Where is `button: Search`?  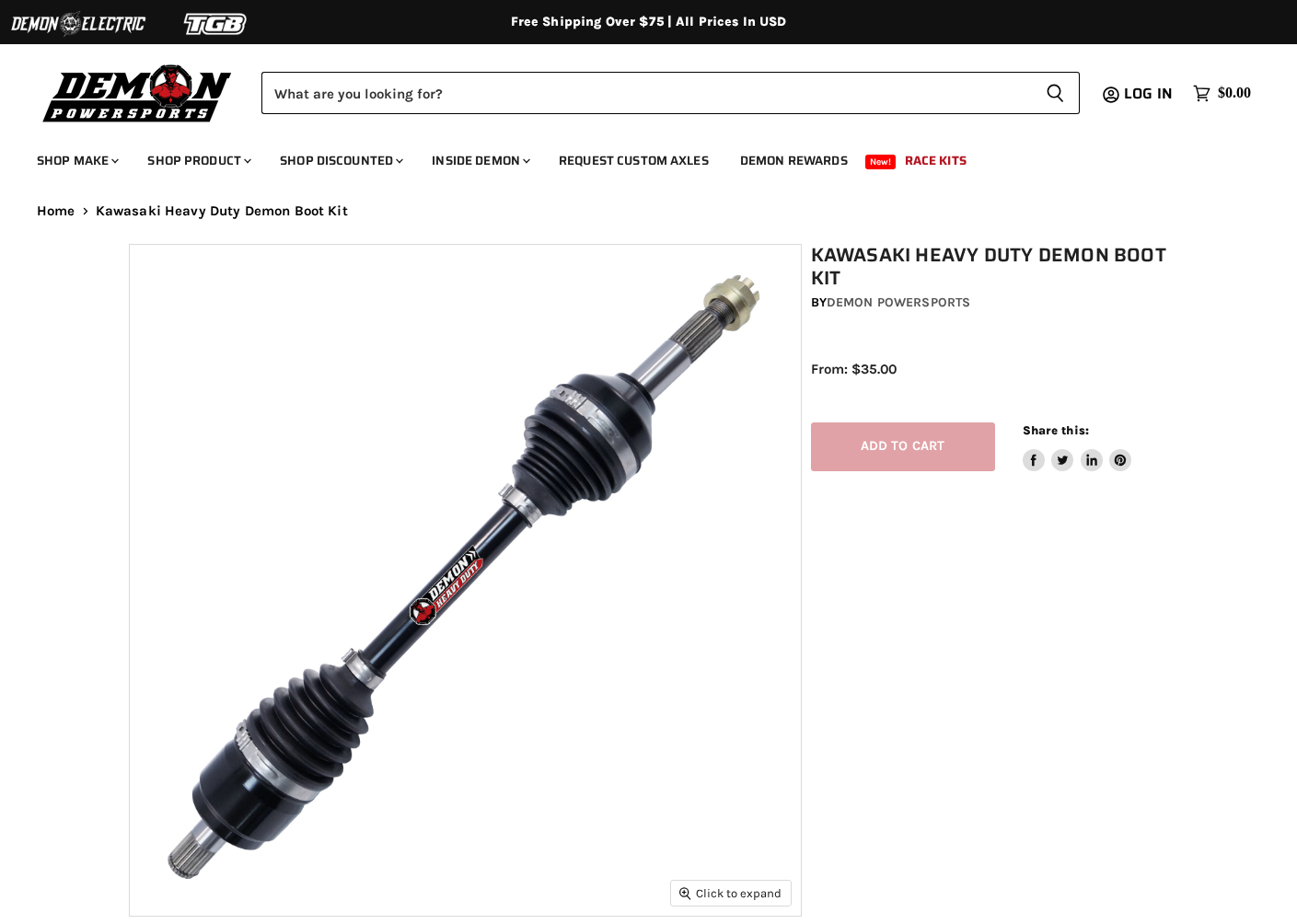 button: Search is located at coordinates (1055, 93).